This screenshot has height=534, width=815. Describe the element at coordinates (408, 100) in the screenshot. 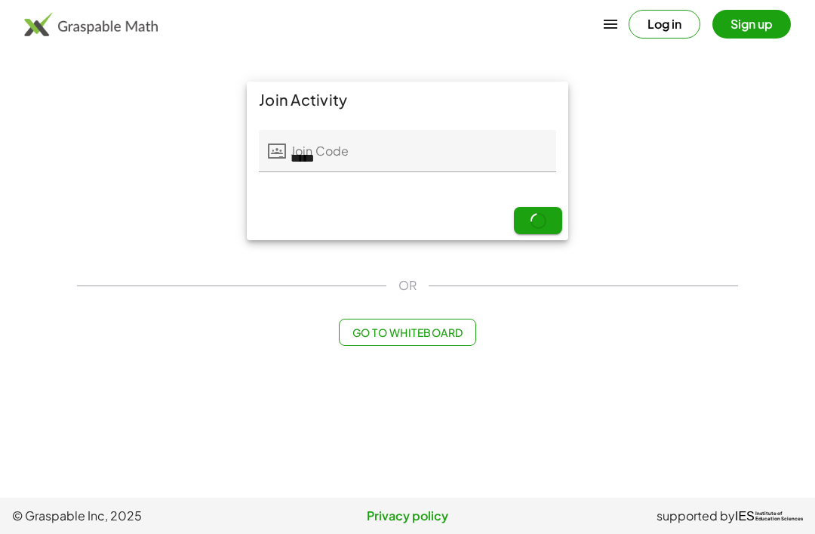

I see `div: Join Activity` at that location.